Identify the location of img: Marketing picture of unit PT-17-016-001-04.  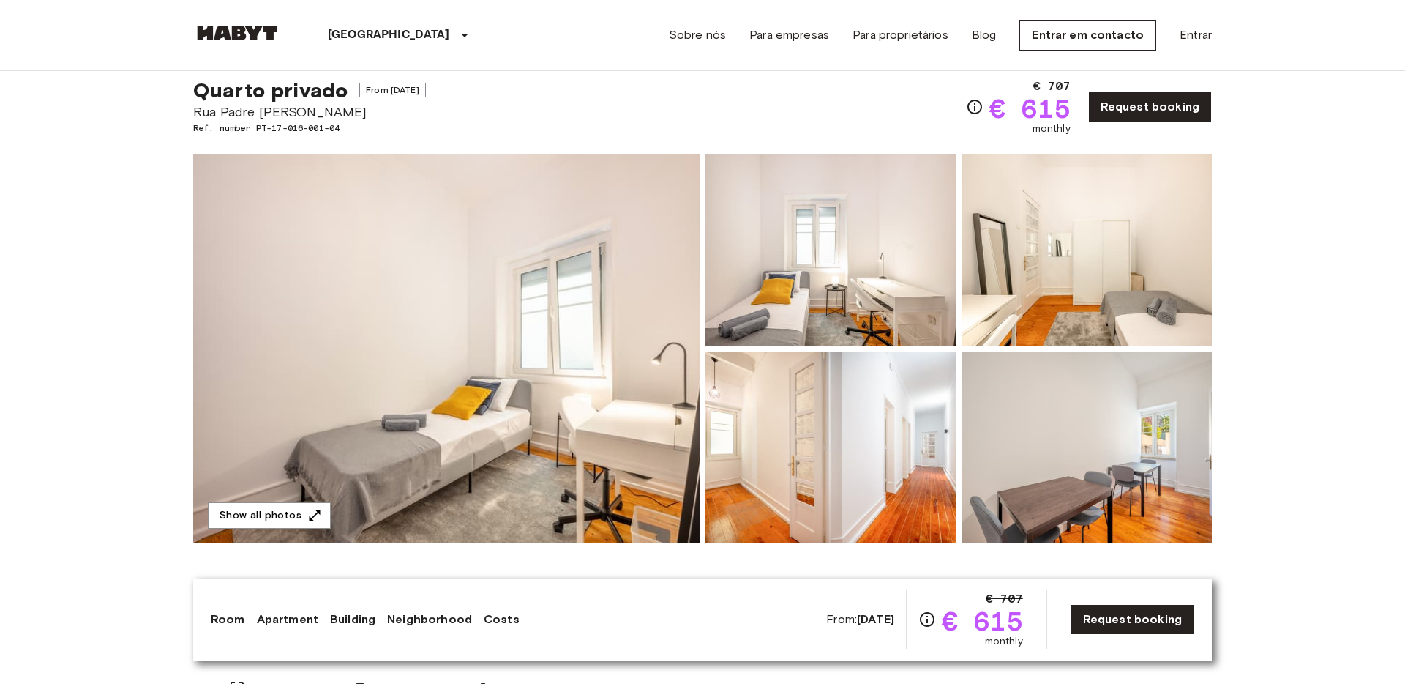
(446, 348).